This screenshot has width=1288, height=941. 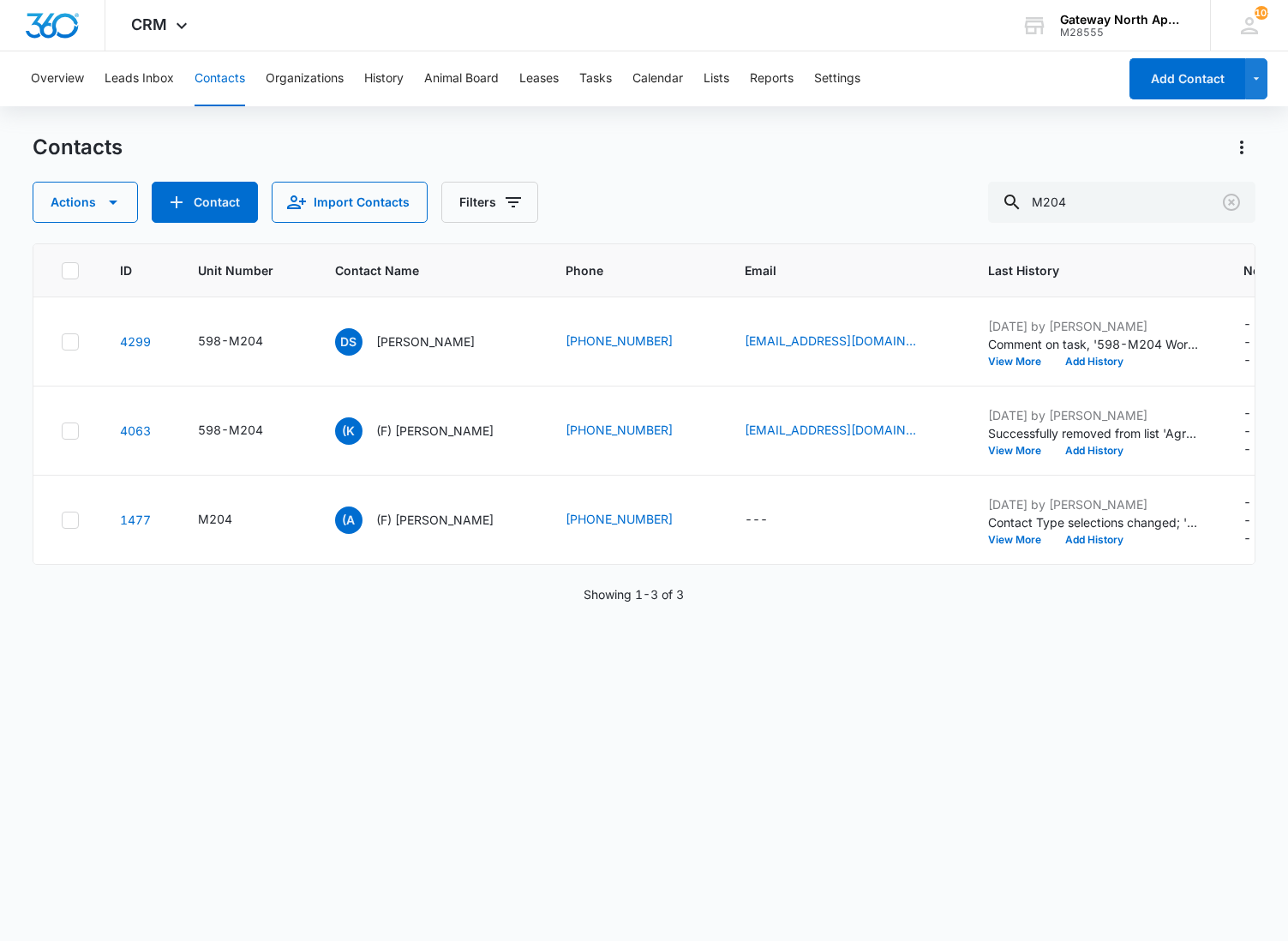 I want to click on button: Lists, so click(x=717, y=78).